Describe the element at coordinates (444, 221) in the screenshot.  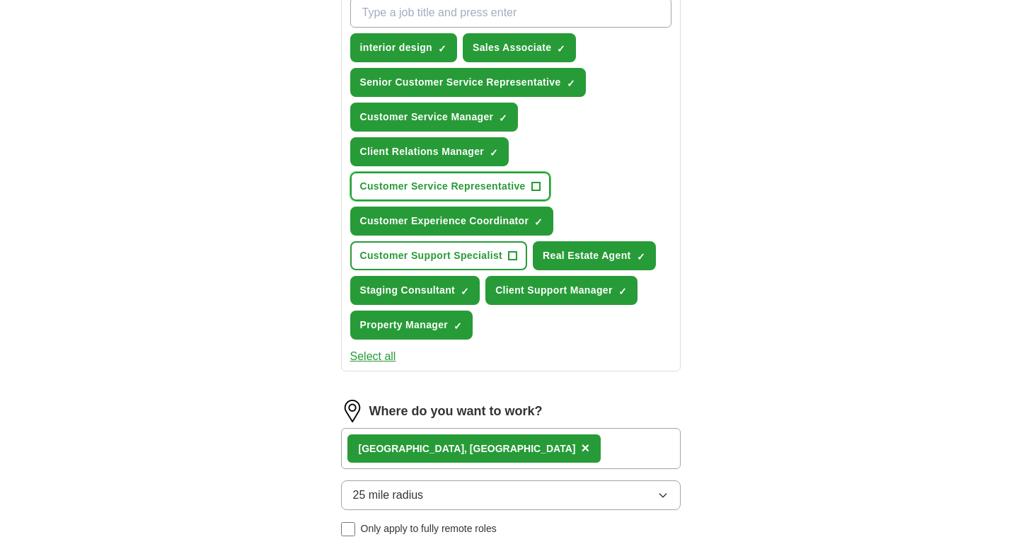
I see `span: Customer Experience Coordinator` at that location.